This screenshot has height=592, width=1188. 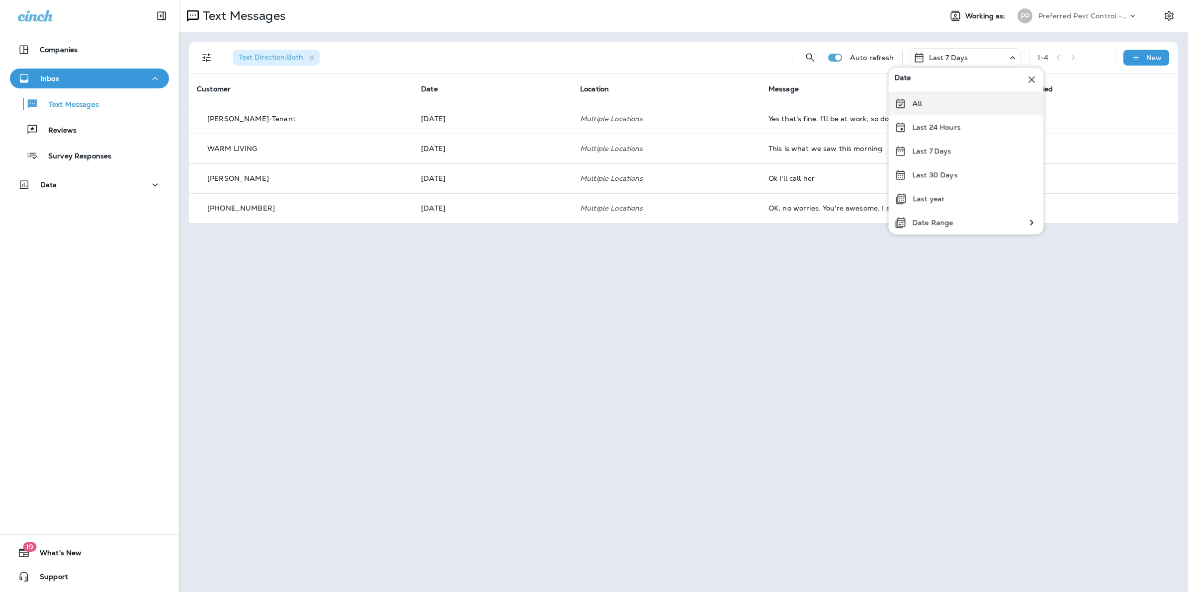 I want to click on button: Settings, so click(x=1169, y=16).